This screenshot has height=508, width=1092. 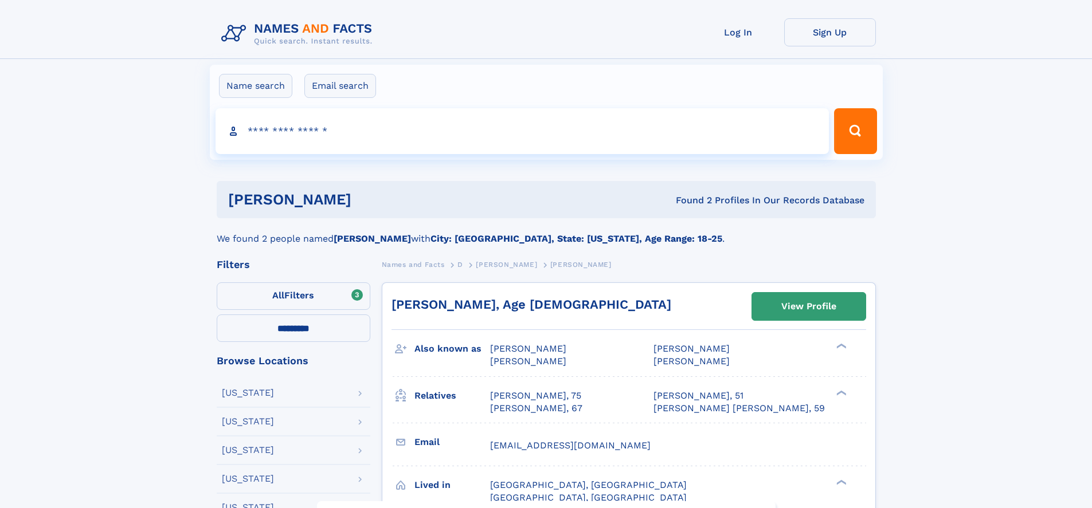 I want to click on a: D, so click(x=460, y=264).